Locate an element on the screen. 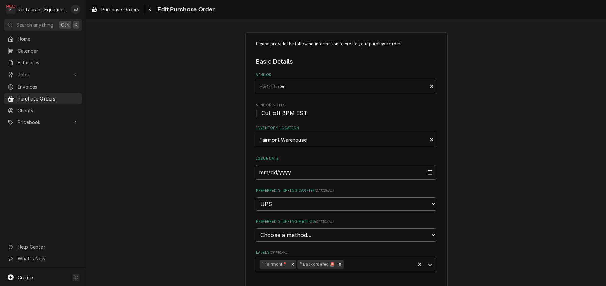 The height and width of the screenshot is (286, 606). a: Go to Jobs is located at coordinates (43, 74).